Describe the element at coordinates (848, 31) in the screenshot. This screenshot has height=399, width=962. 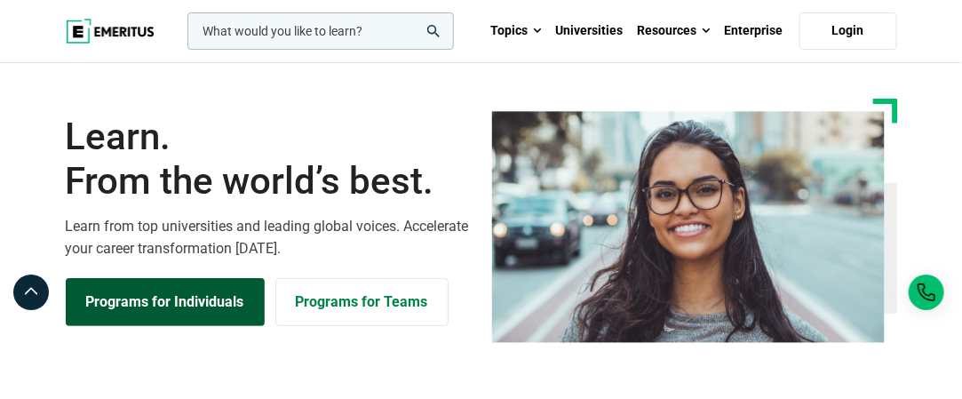
I see `a: Login` at that location.